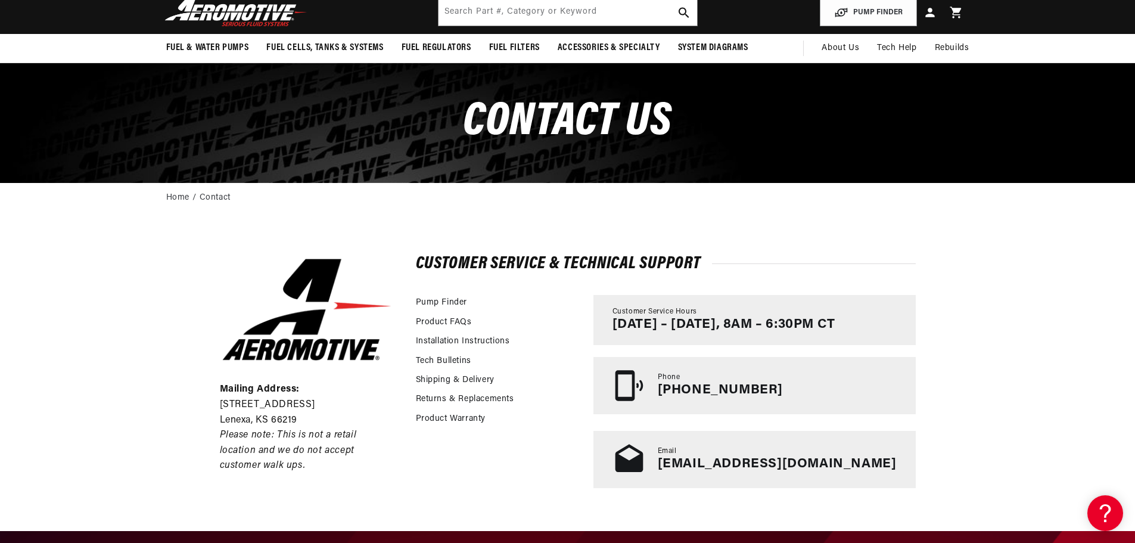 Image resolution: width=1135 pixels, height=543 pixels. Describe the element at coordinates (451, 419) in the screenshot. I see `a: Product Warranty` at that location.